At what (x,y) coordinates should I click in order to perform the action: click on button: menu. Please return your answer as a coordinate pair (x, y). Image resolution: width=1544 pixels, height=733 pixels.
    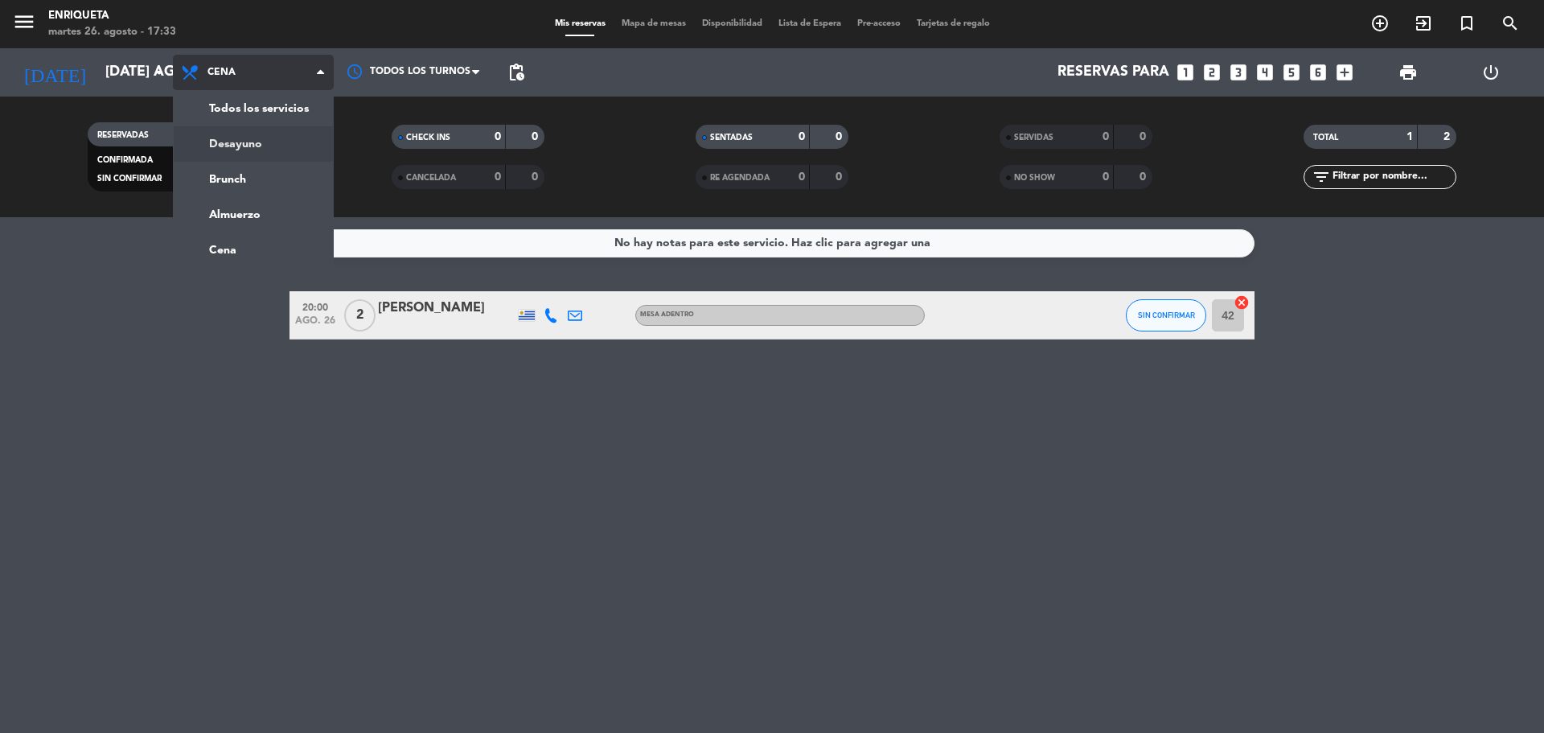
    Looking at the image, I should click on (24, 24).